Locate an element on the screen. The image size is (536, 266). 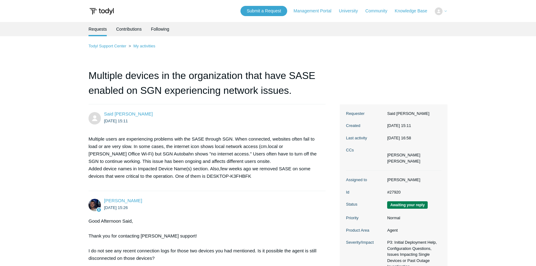
dt: Priority is located at coordinates (365, 218).